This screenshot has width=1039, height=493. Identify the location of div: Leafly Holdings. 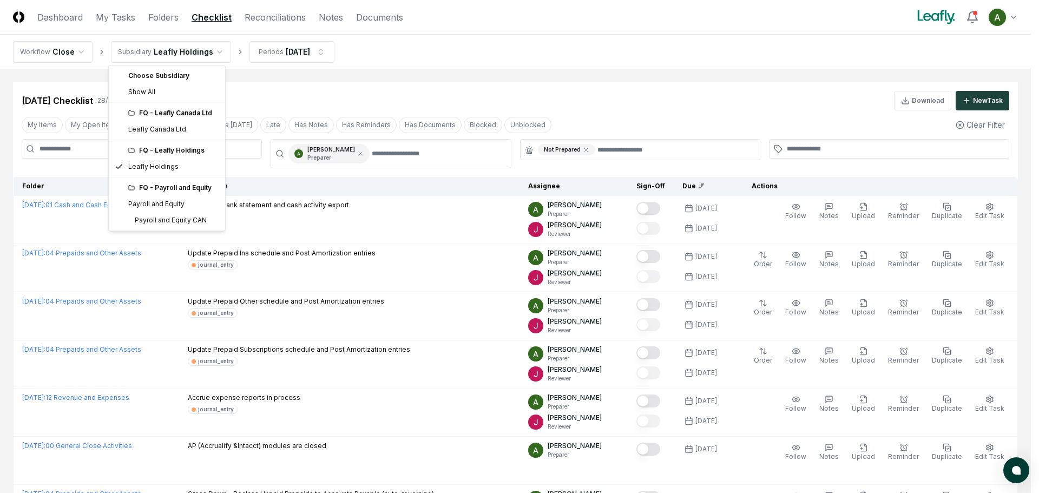
(153, 167).